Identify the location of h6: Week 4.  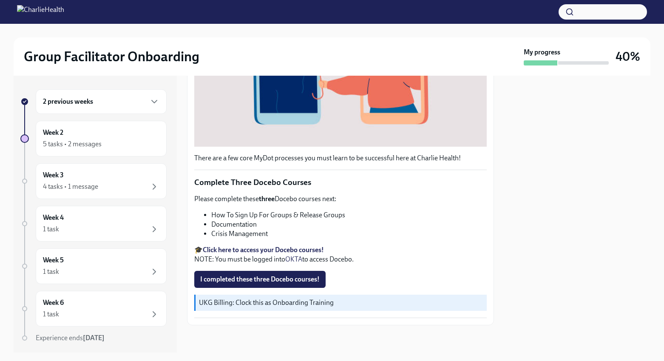
(53, 218).